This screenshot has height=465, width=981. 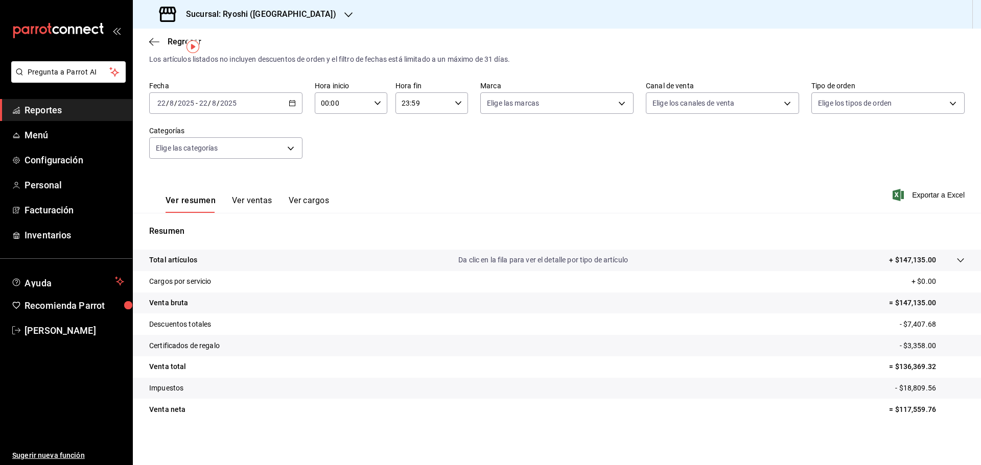 What do you see at coordinates (166, 388) in the screenshot?
I see `p: Impuestos` at bounding box center [166, 388].